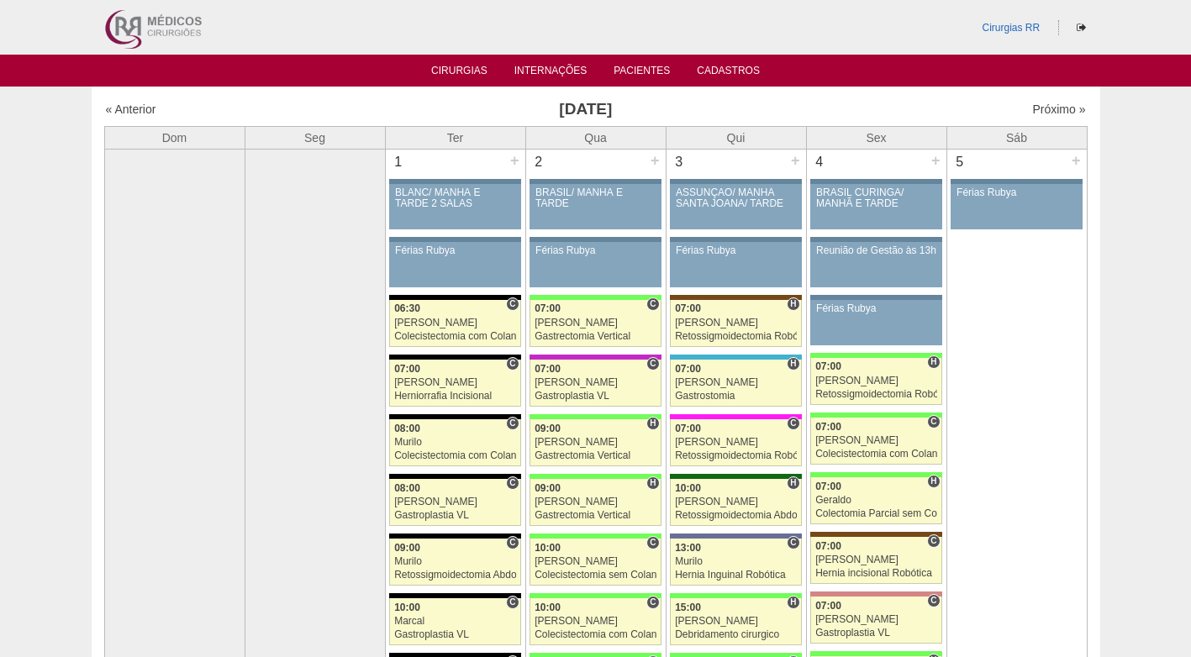 Image resolution: width=1191 pixels, height=657 pixels. What do you see at coordinates (595, 207) in the screenshot?
I see `a: BRASIL/ MANHÃ E TARDE` at bounding box center [595, 207].